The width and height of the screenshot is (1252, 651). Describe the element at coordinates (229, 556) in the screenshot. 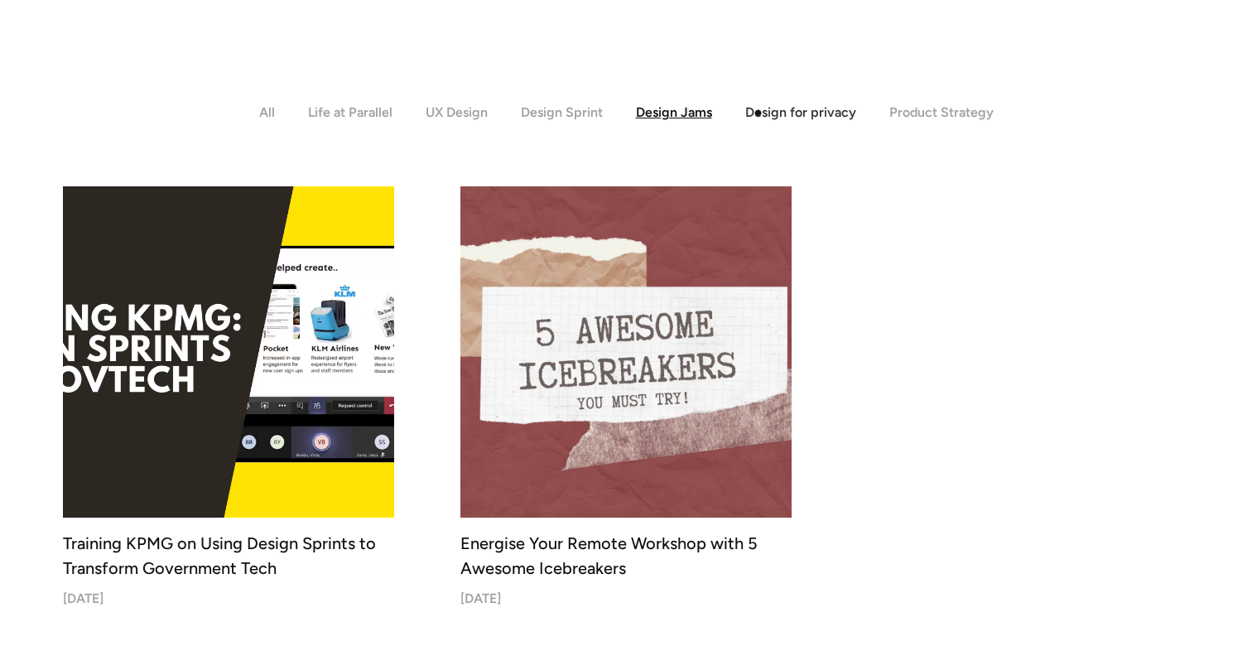

I see `div: Training KPMG on Using Design Sprints to Transform Government Tech` at that location.